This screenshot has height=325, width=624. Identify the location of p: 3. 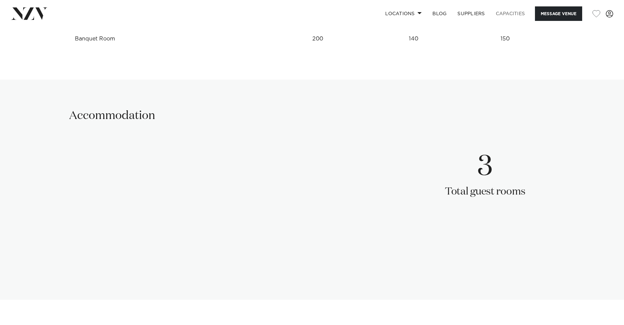
(485, 167).